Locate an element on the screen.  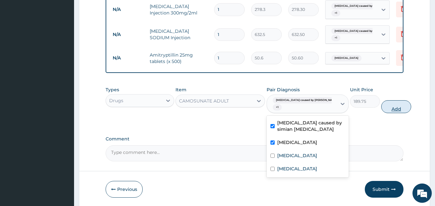
label: Pair Diagnosis is located at coordinates (283, 90).